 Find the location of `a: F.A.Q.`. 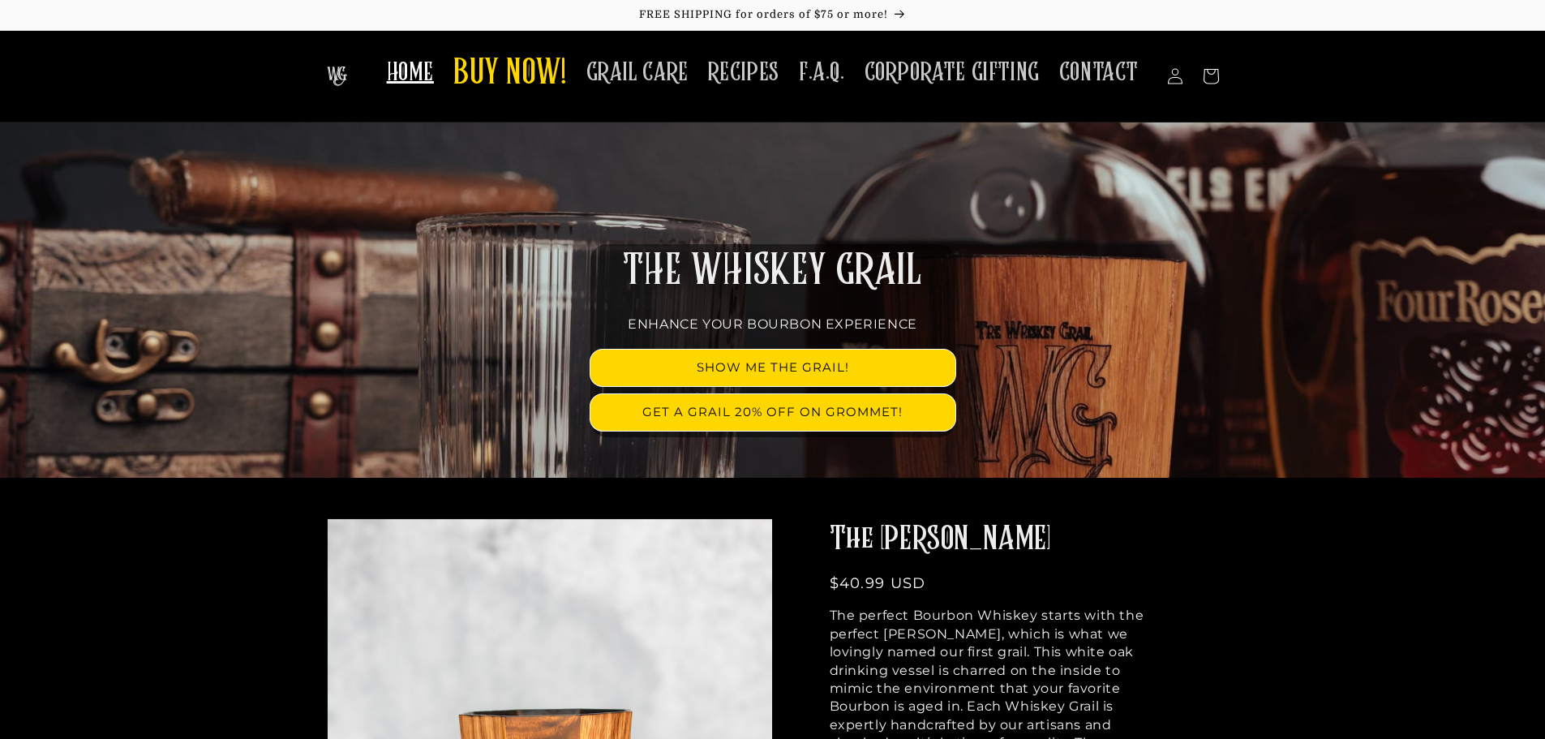

a: F.A.Q. is located at coordinates (821, 72).